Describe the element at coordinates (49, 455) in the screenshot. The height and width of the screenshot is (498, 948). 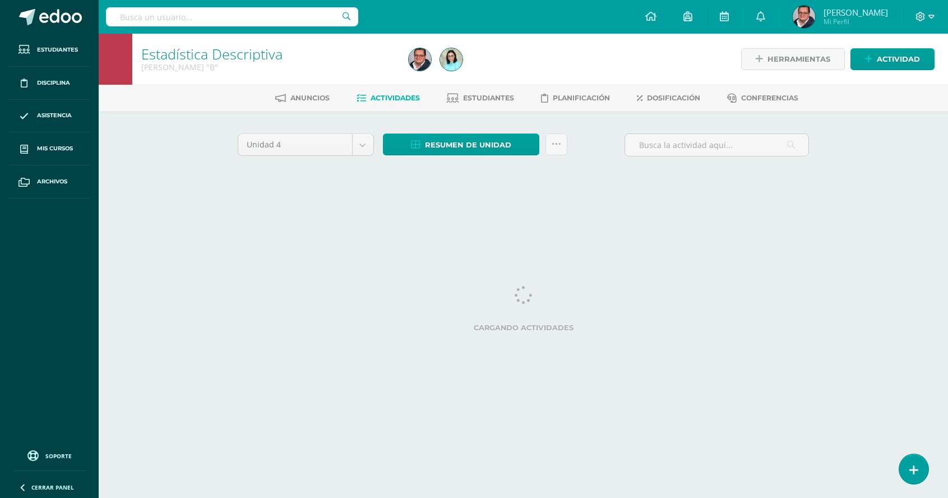
I see `a: Soporte` at that location.